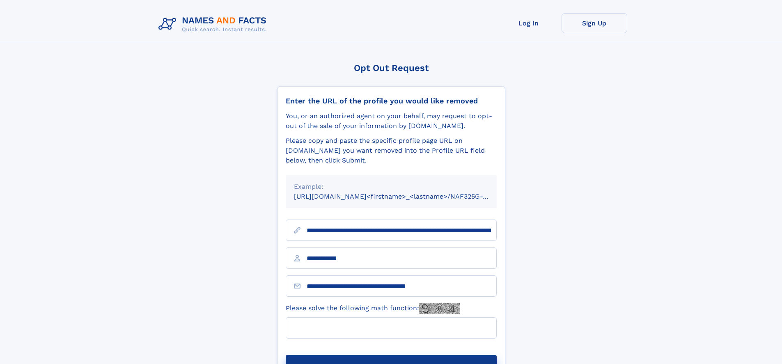  What do you see at coordinates (373, 309) in the screenshot?
I see `label: Please solve the following math function:` at bounding box center [373, 309].